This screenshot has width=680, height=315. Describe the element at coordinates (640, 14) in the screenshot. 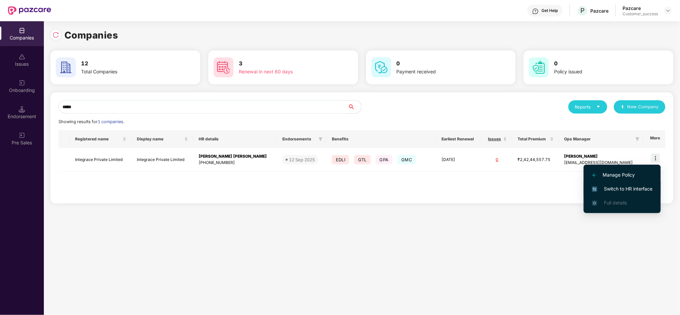

I see `div: Customer_success` at that location.